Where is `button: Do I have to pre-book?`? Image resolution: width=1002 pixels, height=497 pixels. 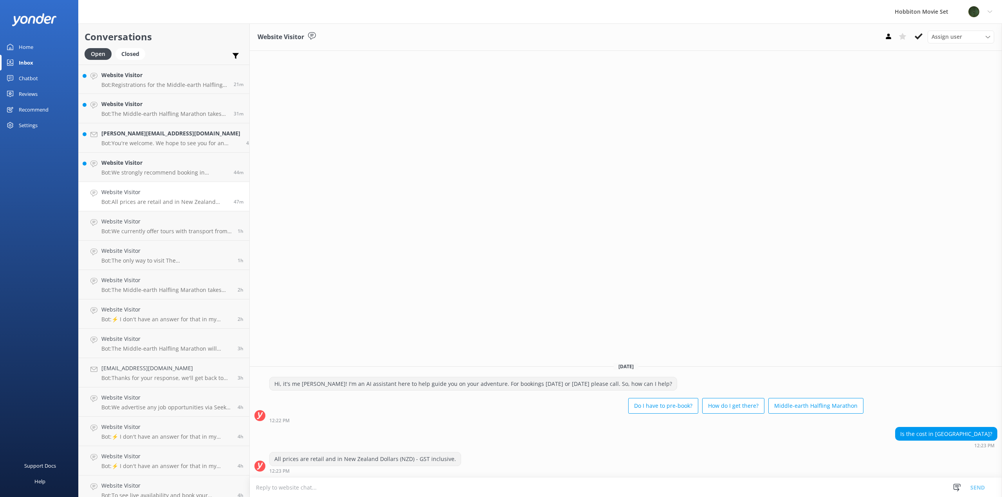
button: Do I have to pre-book? is located at coordinates (663, 406).